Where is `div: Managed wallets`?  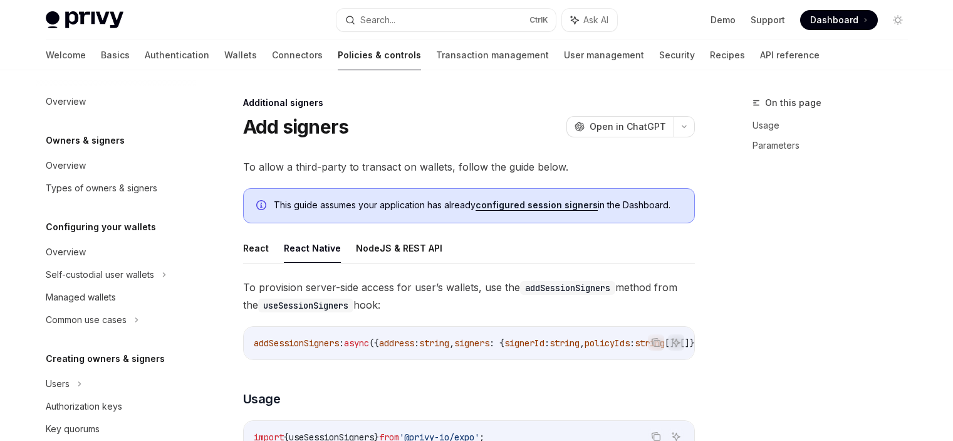
div: Managed wallets is located at coordinates (81, 297).